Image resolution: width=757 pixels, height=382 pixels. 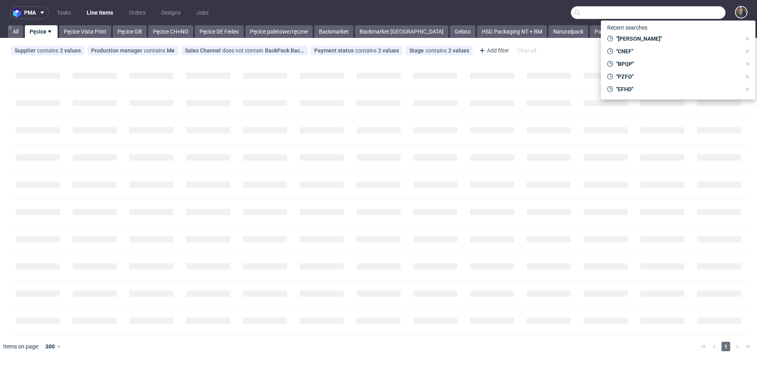 What do you see at coordinates (279, 32) in the screenshot?
I see `a: Pęcice paletowe/ręczne` at bounding box center [279, 32].